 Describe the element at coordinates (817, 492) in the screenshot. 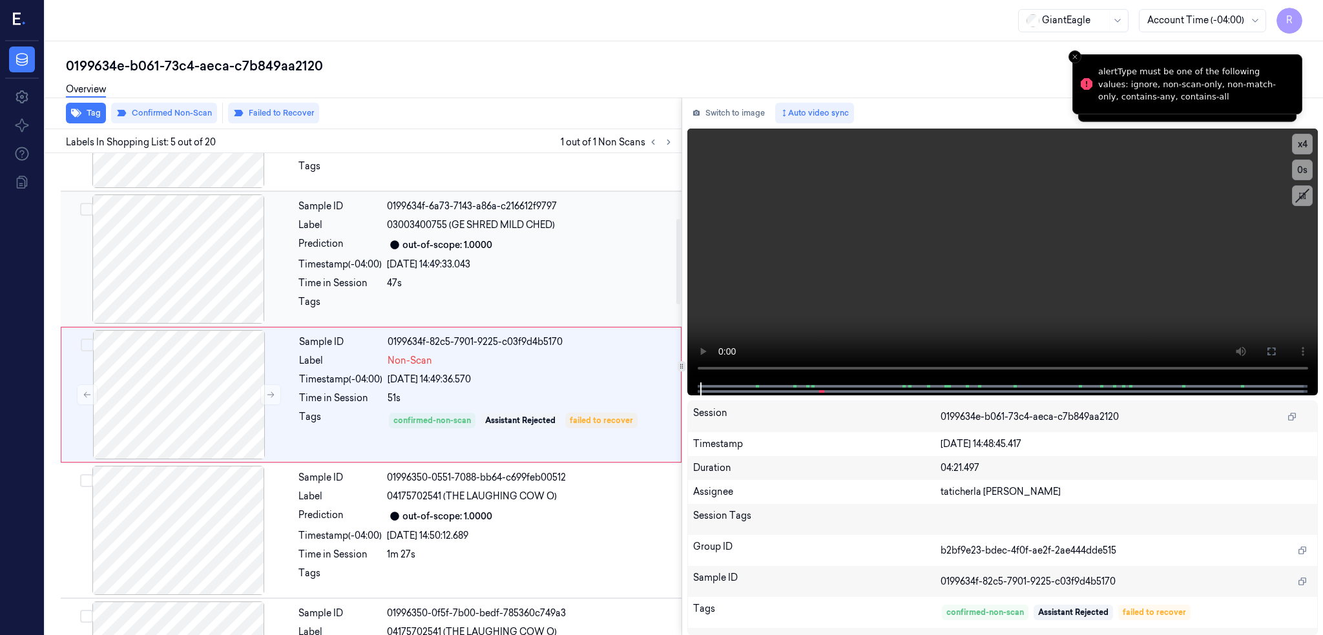

I see `div: Assignee` at that location.